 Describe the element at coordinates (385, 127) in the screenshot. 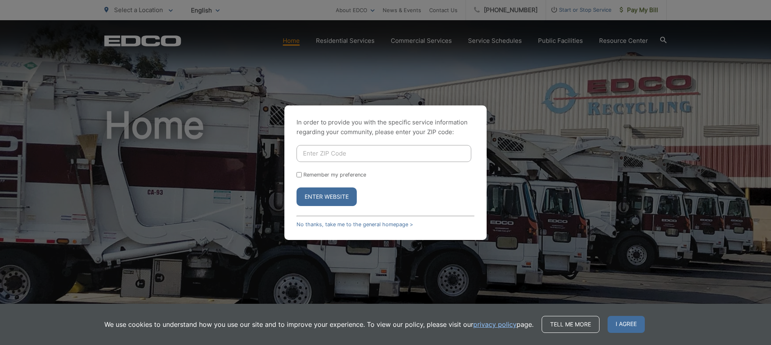

I see `p: In order to provide you with the specific service information regarding your community, please en...` at that location.